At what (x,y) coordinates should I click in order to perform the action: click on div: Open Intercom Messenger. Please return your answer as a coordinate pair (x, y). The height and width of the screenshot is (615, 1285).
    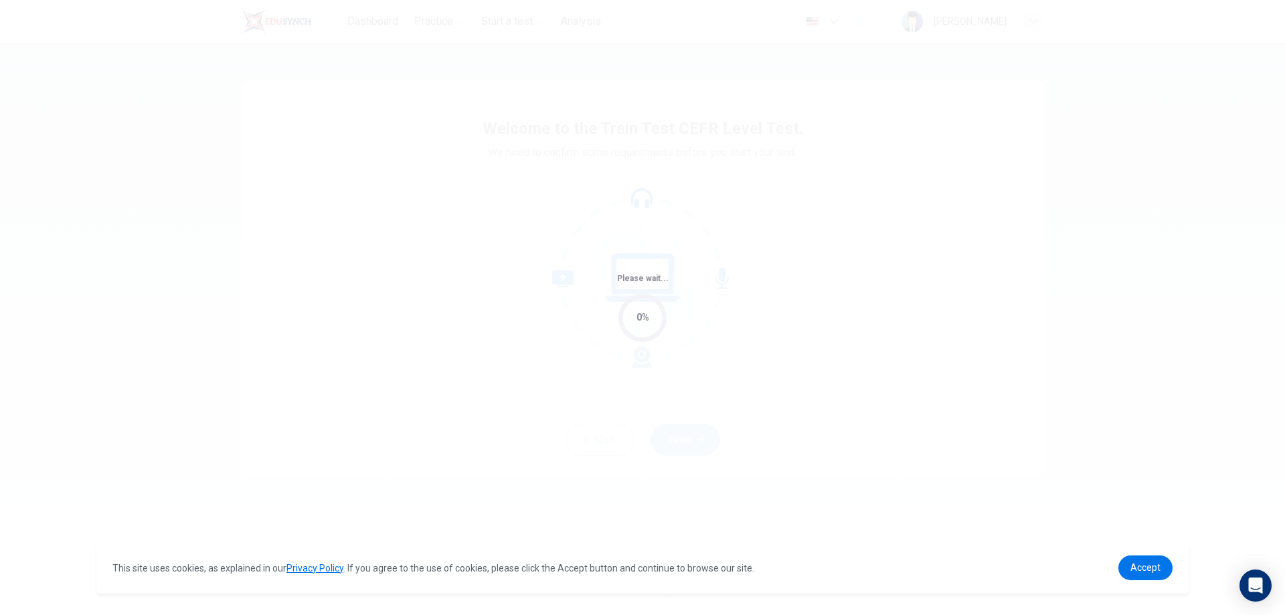
    Looking at the image, I should click on (1255, 585).